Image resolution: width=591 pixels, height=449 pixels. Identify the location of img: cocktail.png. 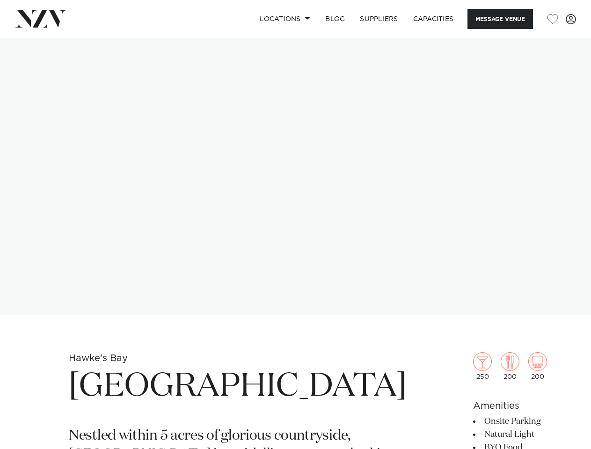
(482, 362).